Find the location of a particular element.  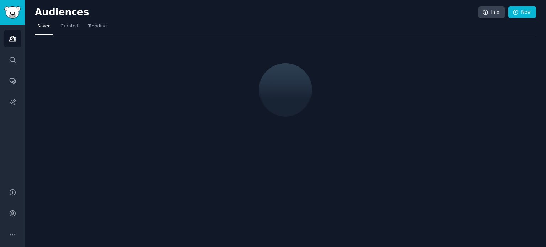

a: Curated is located at coordinates (69, 28).